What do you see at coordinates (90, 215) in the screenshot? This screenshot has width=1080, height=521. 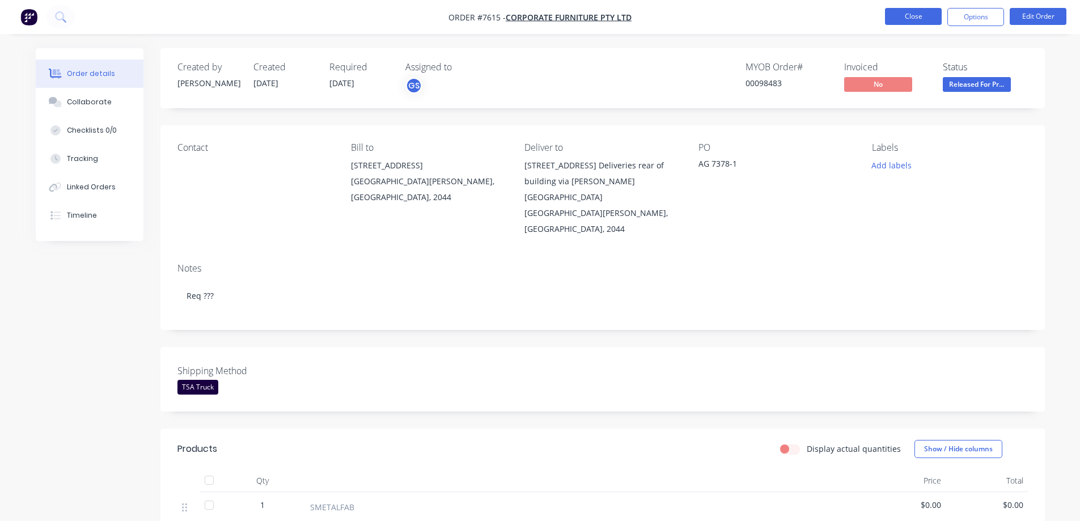 I see `button: Timeline` at bounding box center [90, 215].